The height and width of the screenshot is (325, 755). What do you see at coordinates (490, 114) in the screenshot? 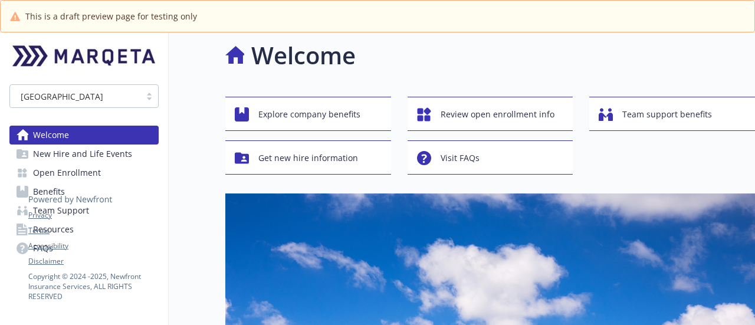
I see `button: Review open enrollment info` at bounding box center [490, 114].